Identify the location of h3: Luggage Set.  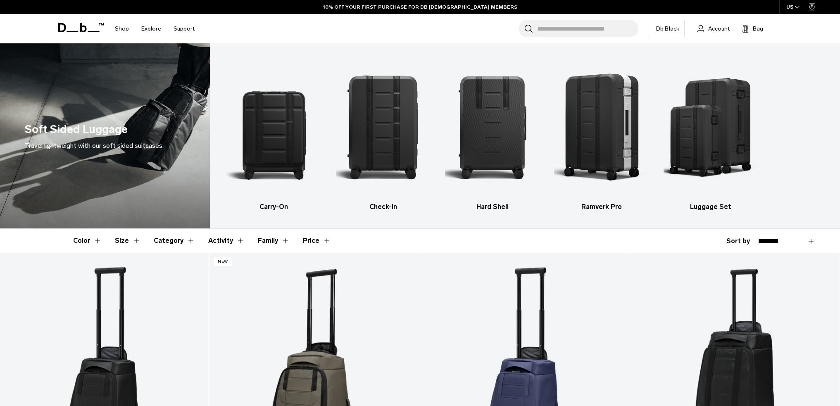
(711, 207).